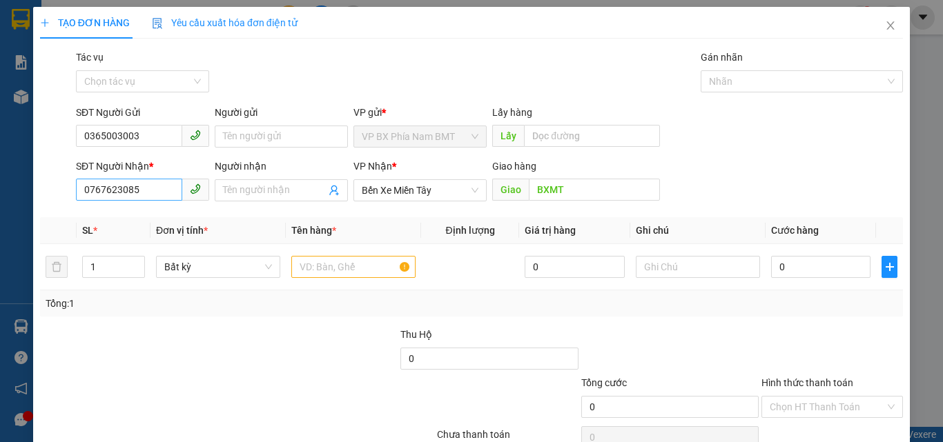 This screenshot has width=943, height=442. I want to click on span: Lấy hàng, so click(512, 112).